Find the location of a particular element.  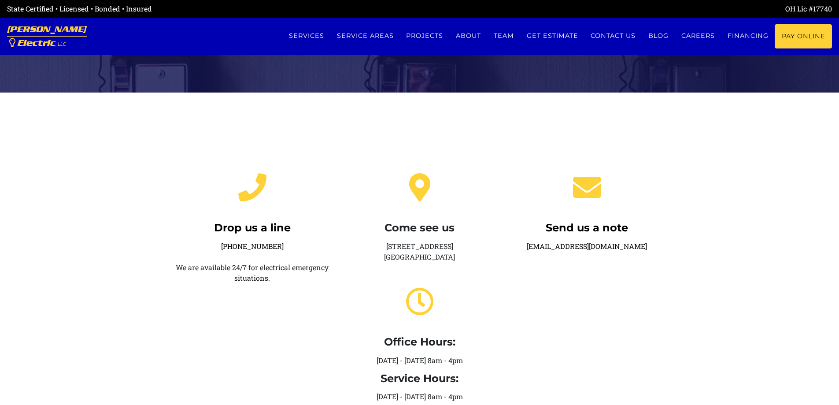

a: About is located at coordinates (469, 36).